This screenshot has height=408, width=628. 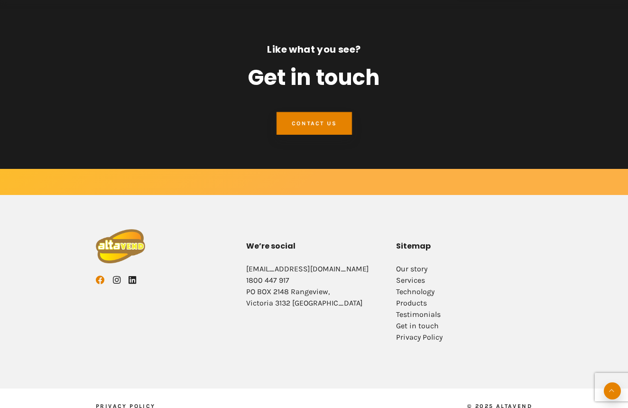 What do you see at coordinates (164, 275) in the screenshot?
I see `nav: Social Menu` at bounding box center [164, 275].